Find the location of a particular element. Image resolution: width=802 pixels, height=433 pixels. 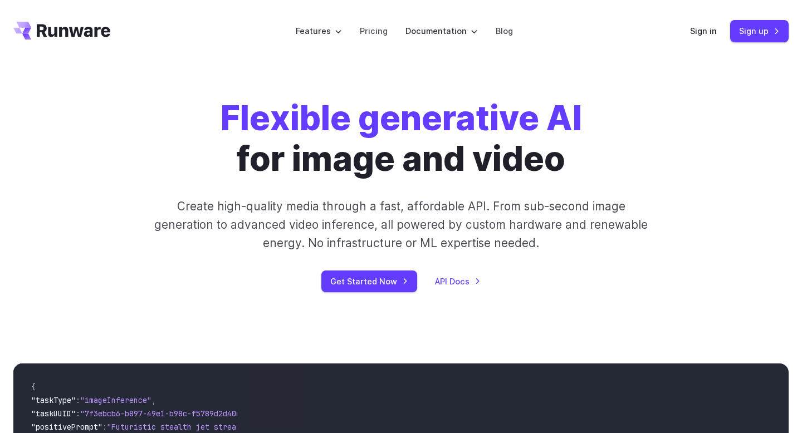

span: "positivePrompt" is located at coordinates (67, 427).